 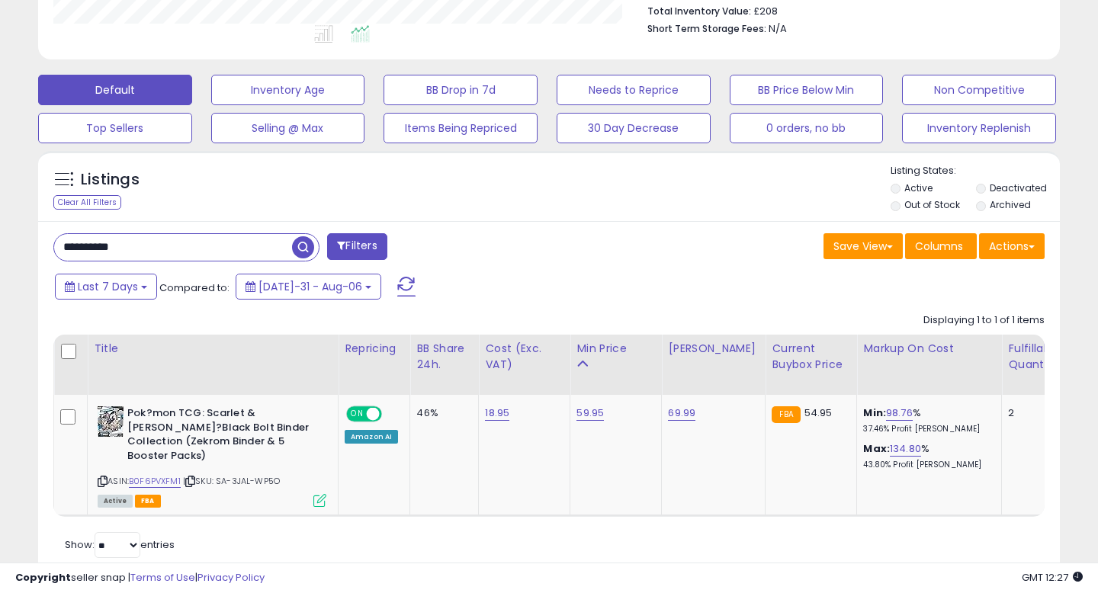 I want to click on button: BB Drop in 7d, so click(x=460, y=90).